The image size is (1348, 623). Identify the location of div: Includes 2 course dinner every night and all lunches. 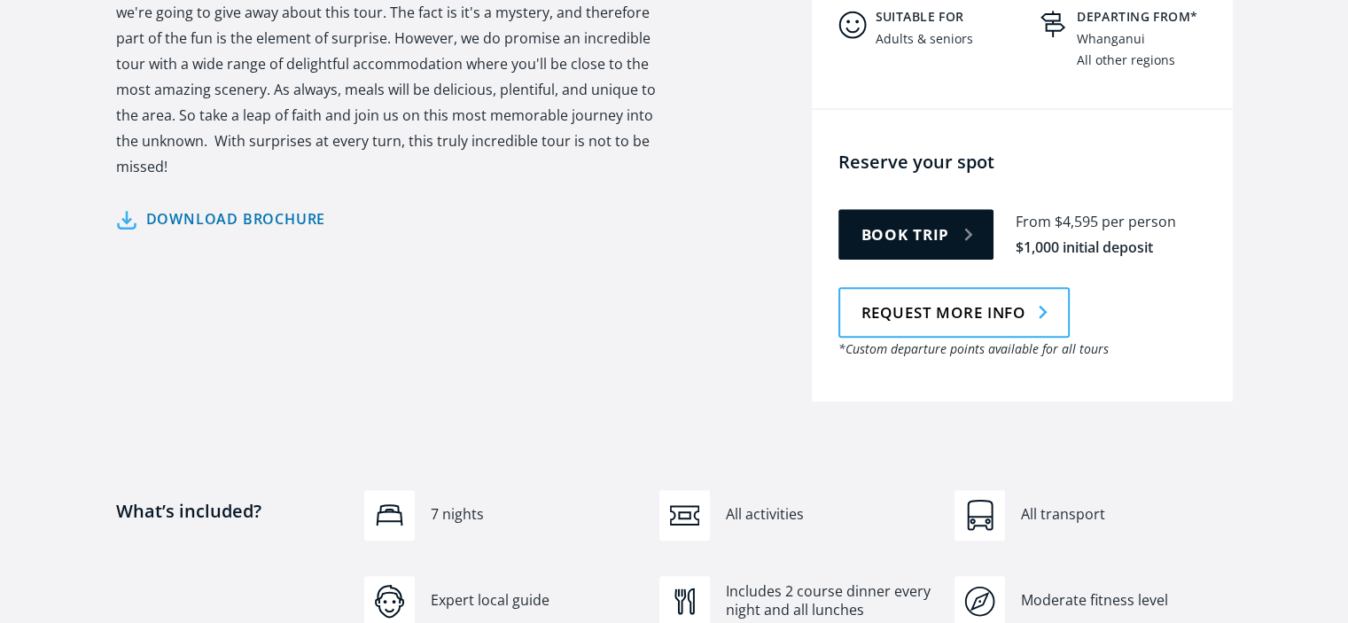
(832, 601).